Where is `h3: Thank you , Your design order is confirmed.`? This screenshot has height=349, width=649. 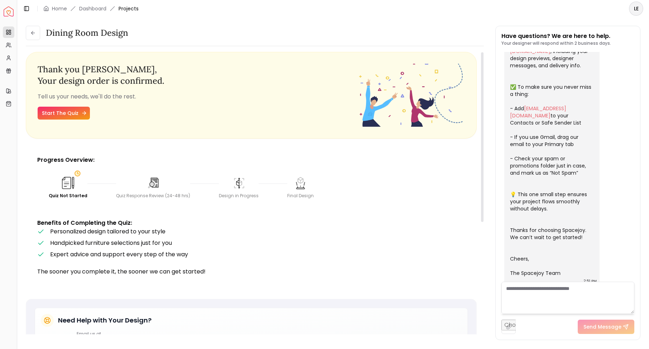 h3: Thank you , Your design order is confirmed. is located at coordinates (198, 75).